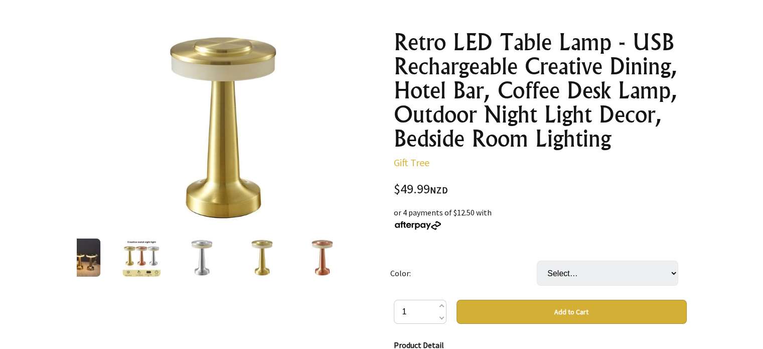 Image resolution: width=763 pixels, height=349 pixels. Describe the element at coordinates (411, 162) in the screenshot. I see `a: Gift Tree` at that location.